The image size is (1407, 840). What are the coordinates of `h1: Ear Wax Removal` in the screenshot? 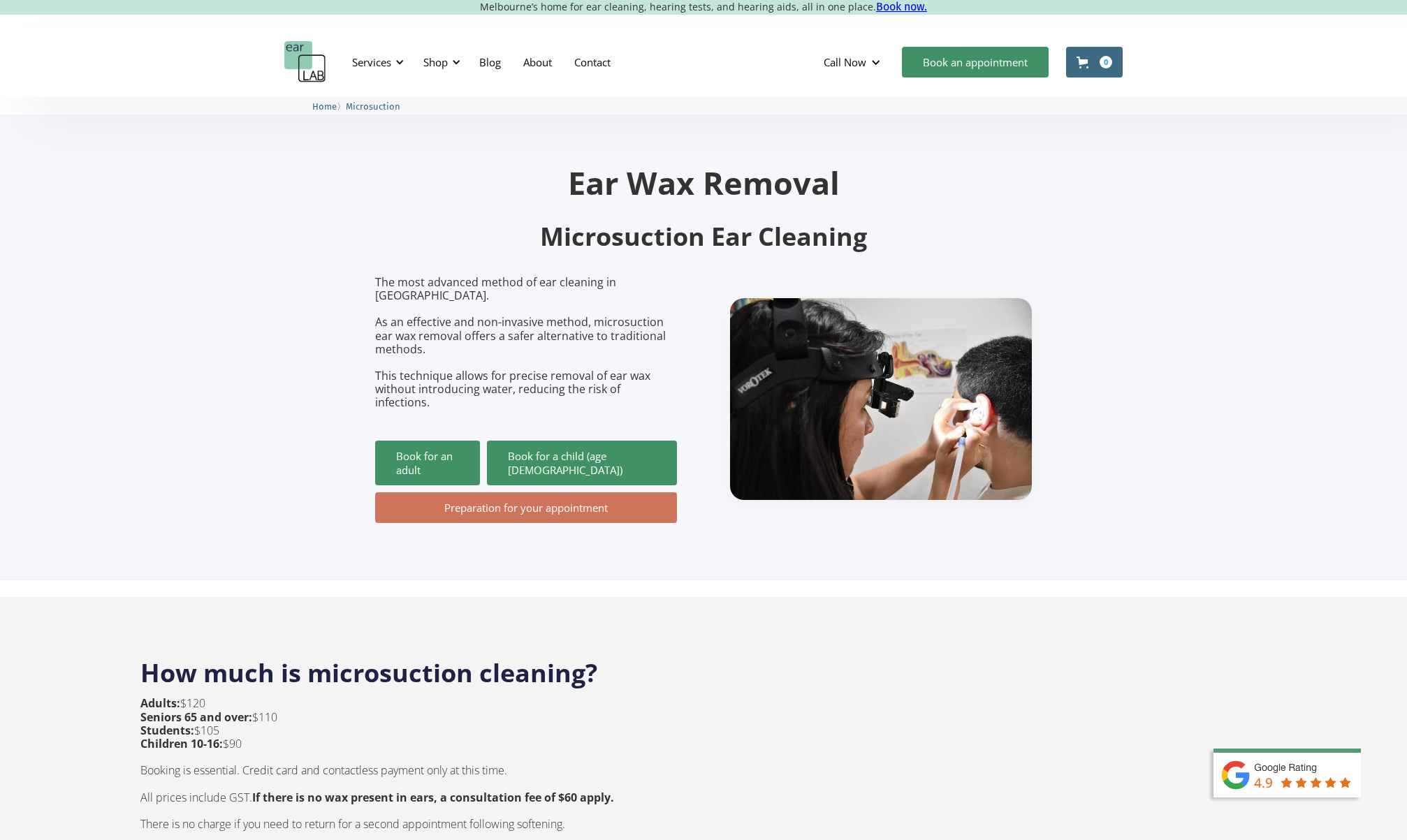 It's located at (704, 183).